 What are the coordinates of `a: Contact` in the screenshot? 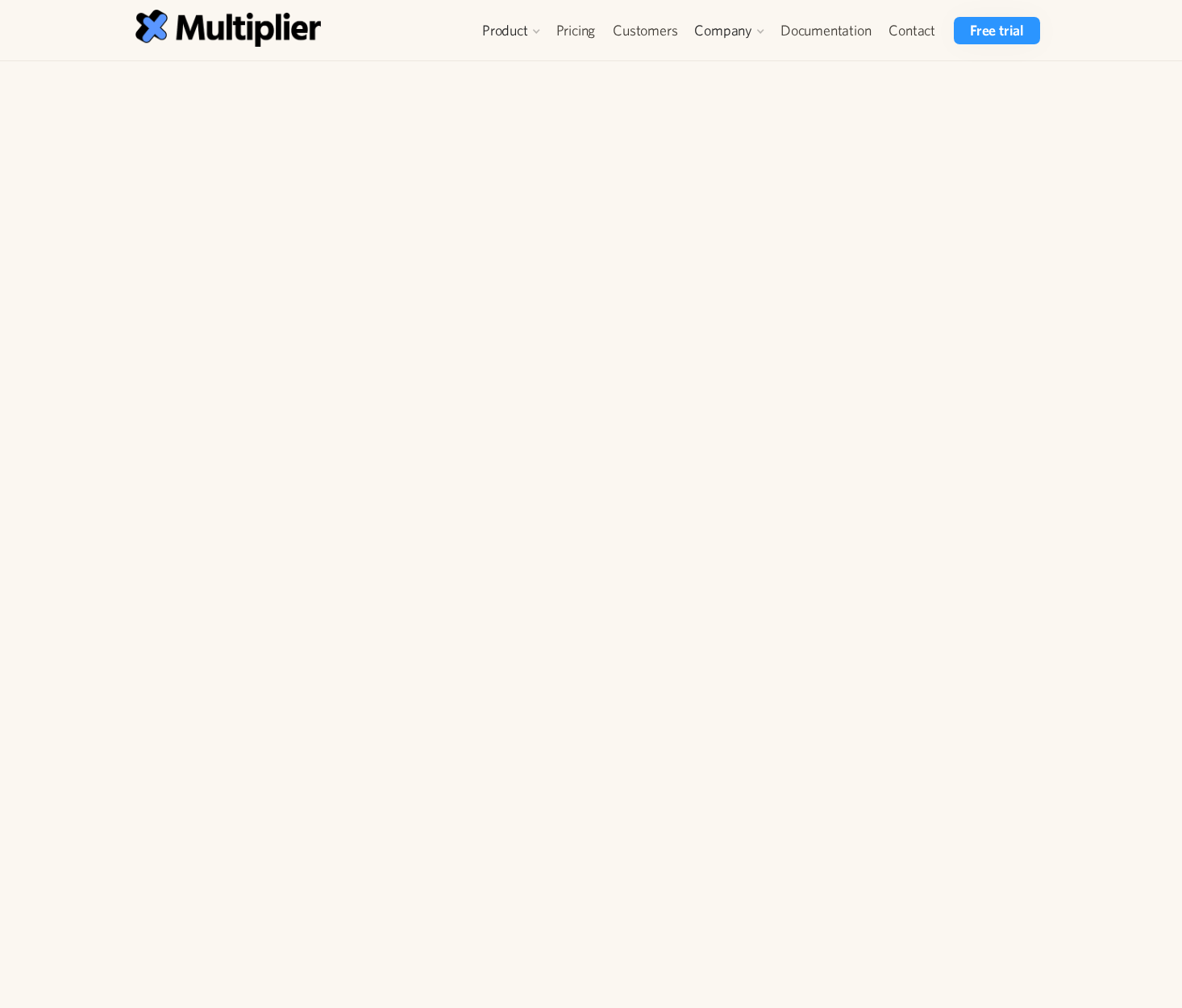 It's located at (912, 31).